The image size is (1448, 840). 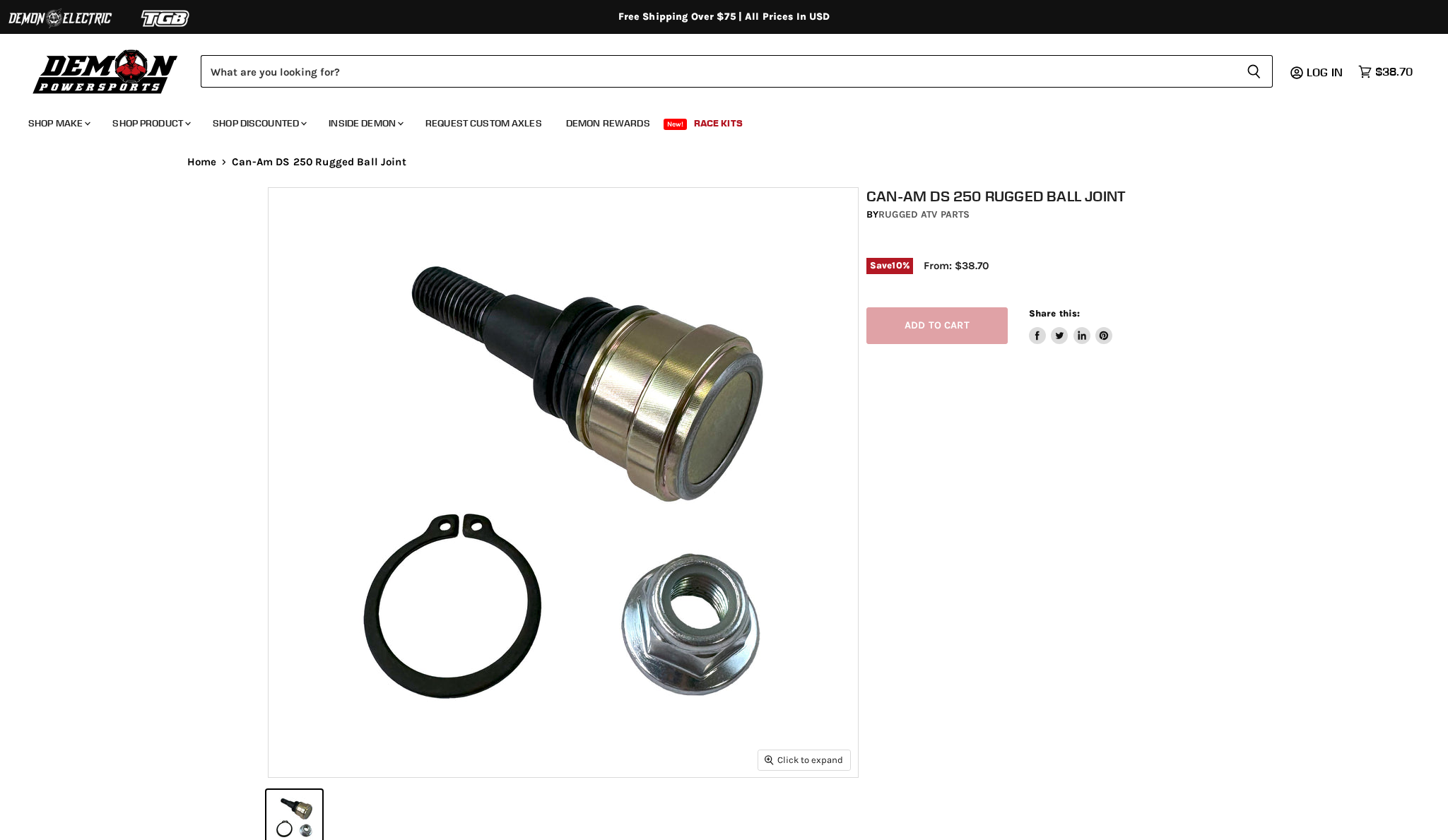 I want to click on a: Demon Rewards, so click(x=608, y=123).